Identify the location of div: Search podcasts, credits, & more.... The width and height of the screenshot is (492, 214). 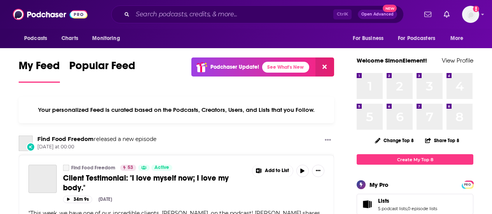
(258, 14).